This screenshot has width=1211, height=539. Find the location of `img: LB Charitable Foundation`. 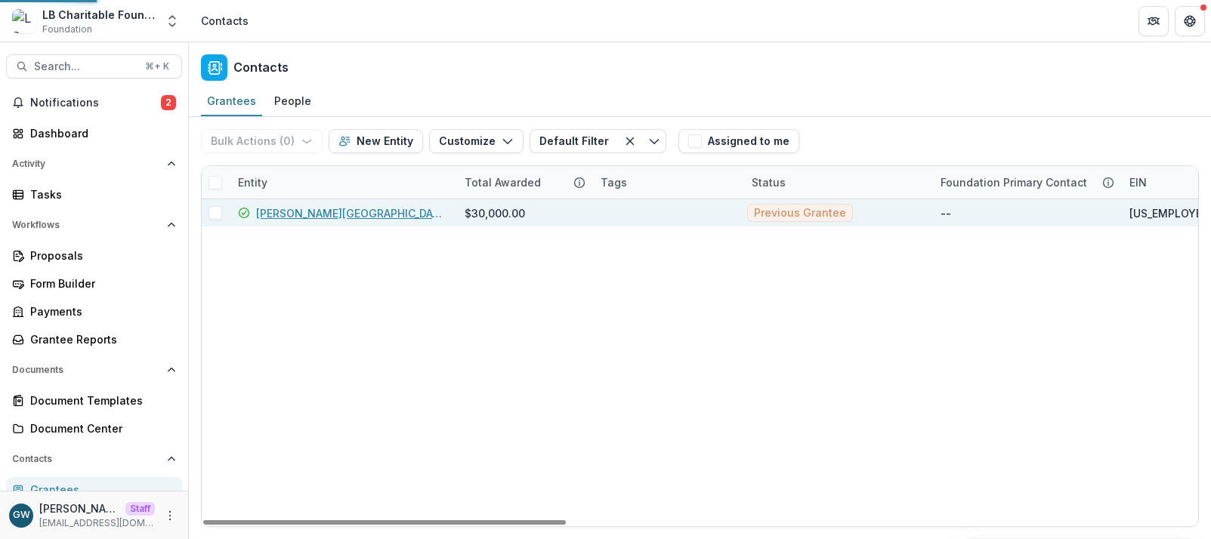

img: LB Charitable Foundation is located at coordinates (24, 21).